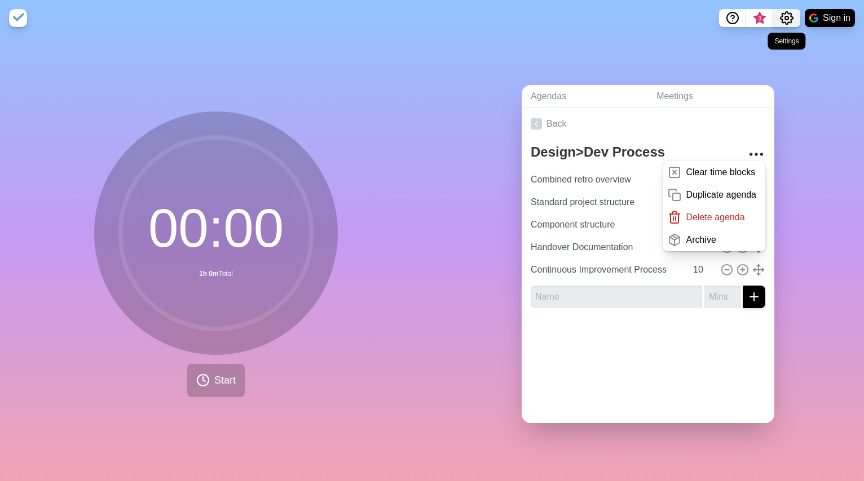 Image resolution: width=864 pixels, height=481 pixels. I want to click on a: Agendas, so click(584, 96).